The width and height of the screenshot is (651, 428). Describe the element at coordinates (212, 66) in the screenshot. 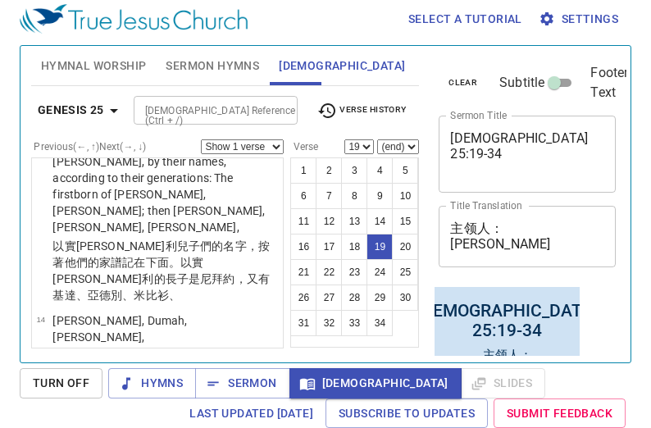

I see `span: Sermon Hymns` at that location.